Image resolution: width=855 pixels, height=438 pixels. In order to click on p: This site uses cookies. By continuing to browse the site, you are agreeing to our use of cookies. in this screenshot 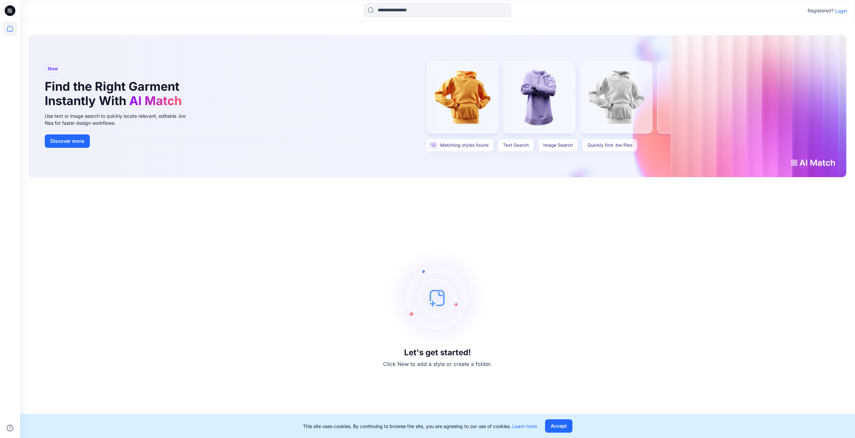, I will do `click(420, 426)`.